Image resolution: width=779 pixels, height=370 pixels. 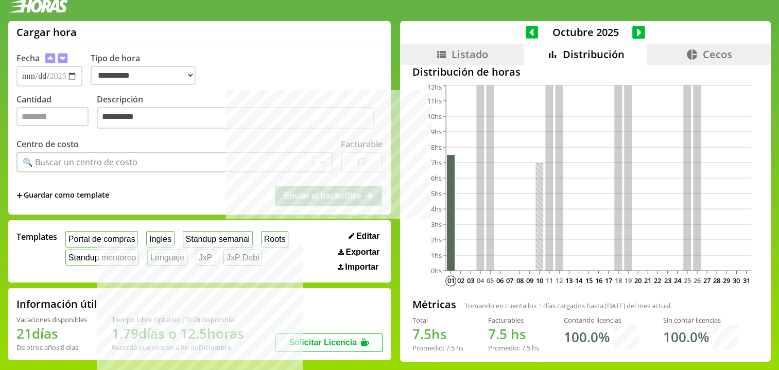 What do you see at coordinates (57, 112) in the screenshot?
I see `label: Cantidad` at bounding box center [57, 112].